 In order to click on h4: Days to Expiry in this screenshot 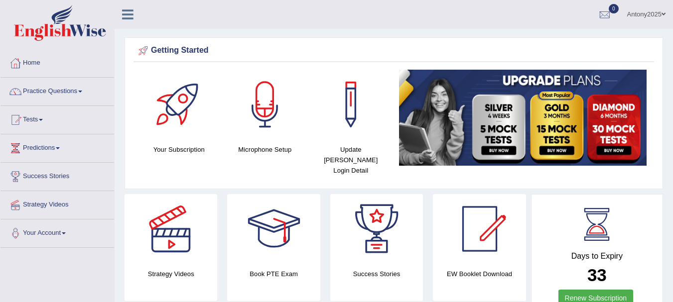, I will do `click(597, 257)`.